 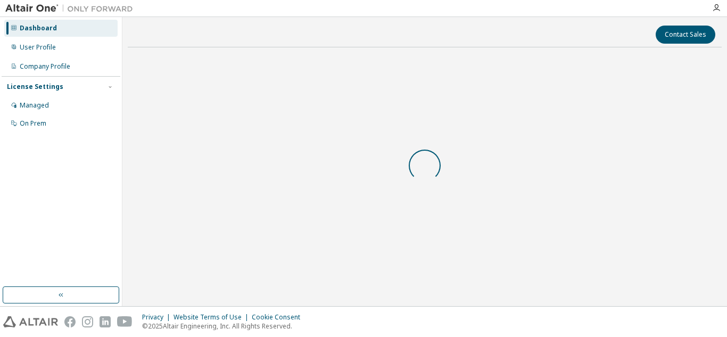 I want to click on p: © 2025 Altair Engineering, Inc. All Rights Reserved., so click(x=224, y=326).